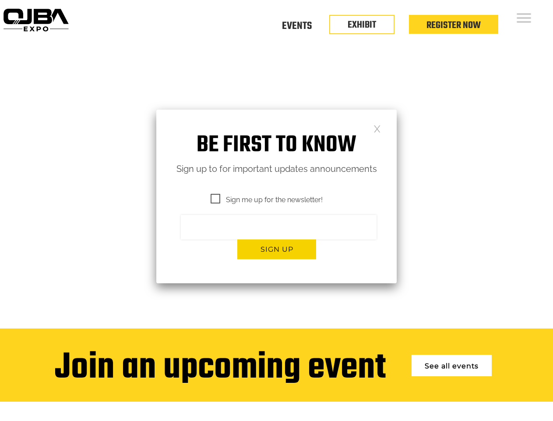 This screenshot has height=421, width=553. What do you see at coordinates (276, 145) in the screenshot?
I see `h1: Be first to know` at bounding box center [276, 145].